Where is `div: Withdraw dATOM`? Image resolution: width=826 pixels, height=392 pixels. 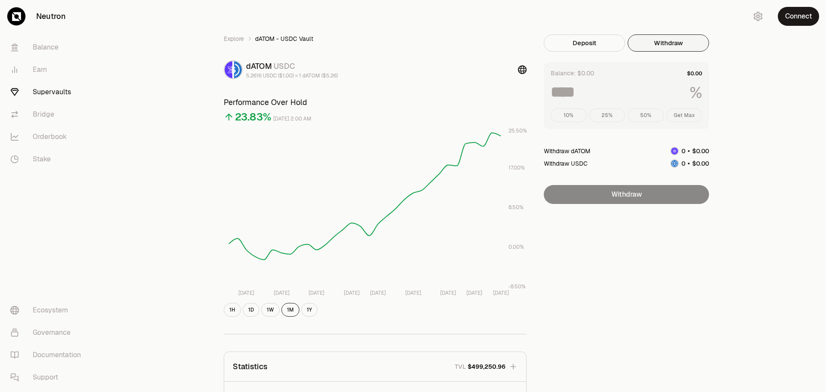
div: Withdraw dATOM is located at coordinates (567, 151).